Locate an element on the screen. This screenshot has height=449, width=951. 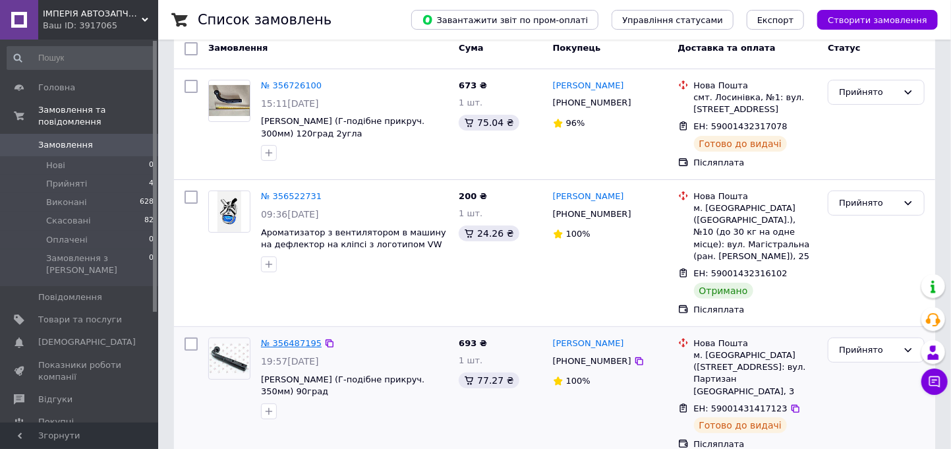
span: ЕН: 59001432317078 is located at coordinates (740, 126).